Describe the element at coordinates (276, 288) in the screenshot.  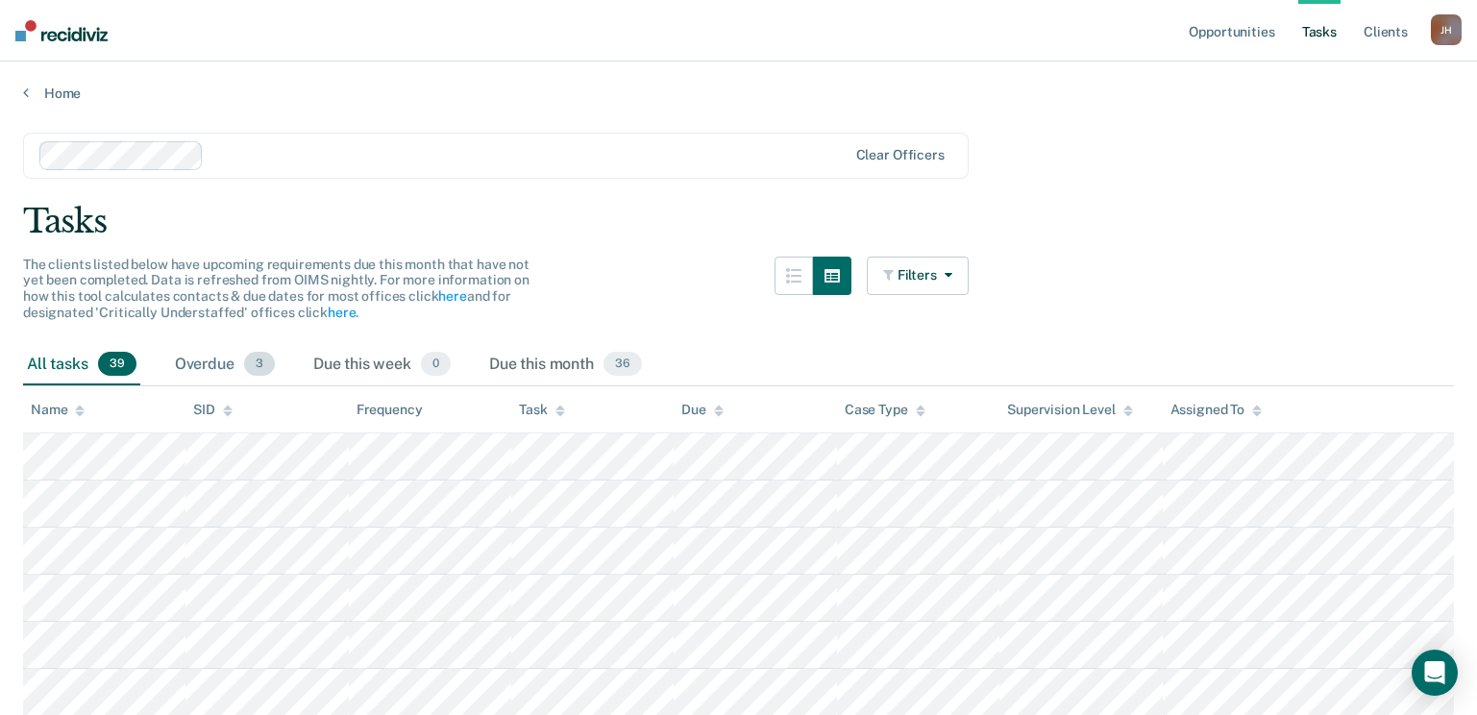
I see `span: The clients listed below have upcoming requirements due this month that have not yet been complet...` at that location.